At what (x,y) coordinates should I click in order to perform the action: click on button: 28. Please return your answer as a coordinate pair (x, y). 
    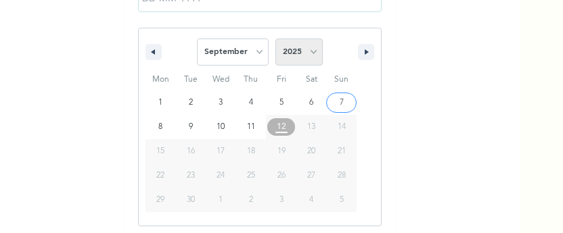
    Looking at the image, I should click on (341, 176).